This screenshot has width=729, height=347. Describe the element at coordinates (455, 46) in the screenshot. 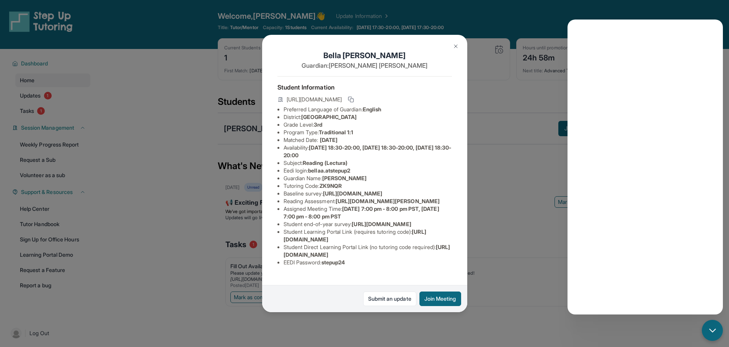

I see `img: Close Icon` at that location.